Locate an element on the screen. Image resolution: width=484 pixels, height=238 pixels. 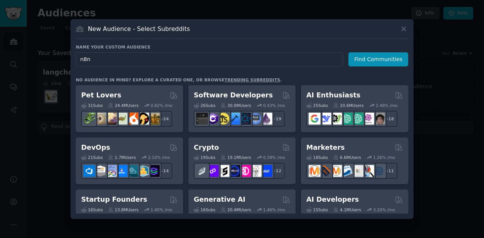
img: GoogleGeminiAI is located at coordinates (314, 119).